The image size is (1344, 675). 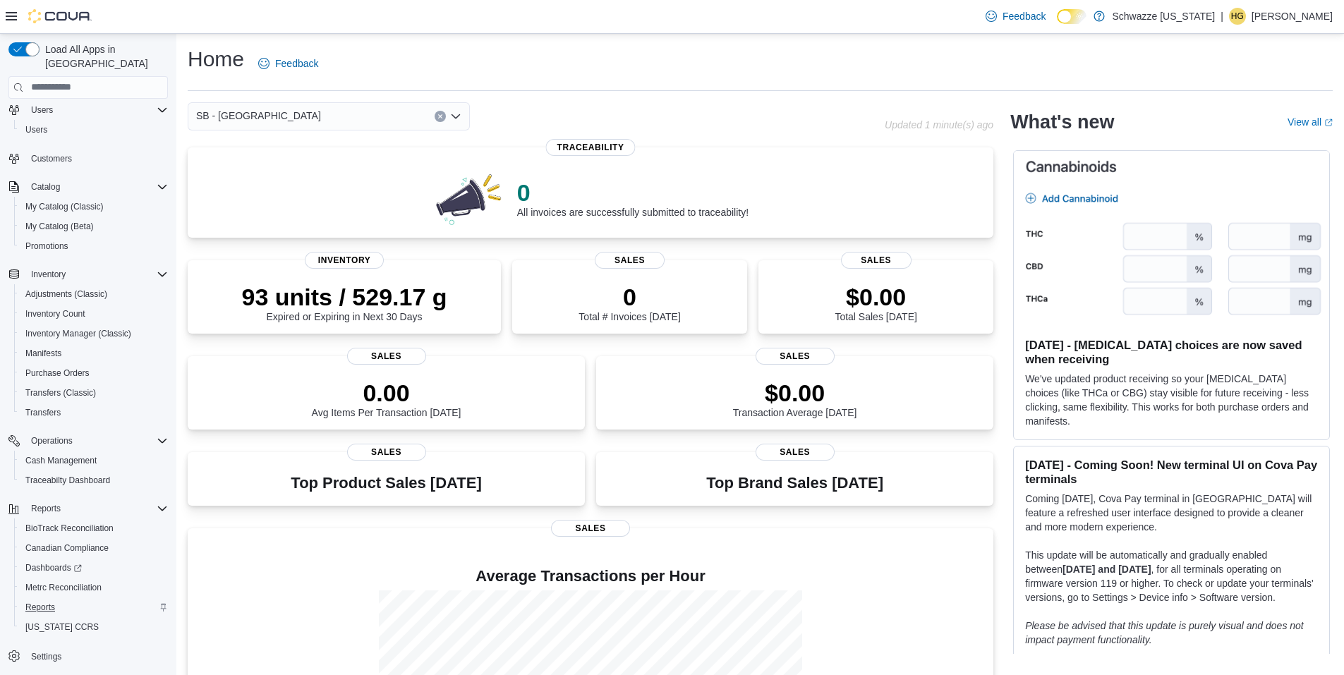 What do you see at coordinates (440, 116) in the screenshot?
I see `button: Clear input` at bounding box center [440, 116].